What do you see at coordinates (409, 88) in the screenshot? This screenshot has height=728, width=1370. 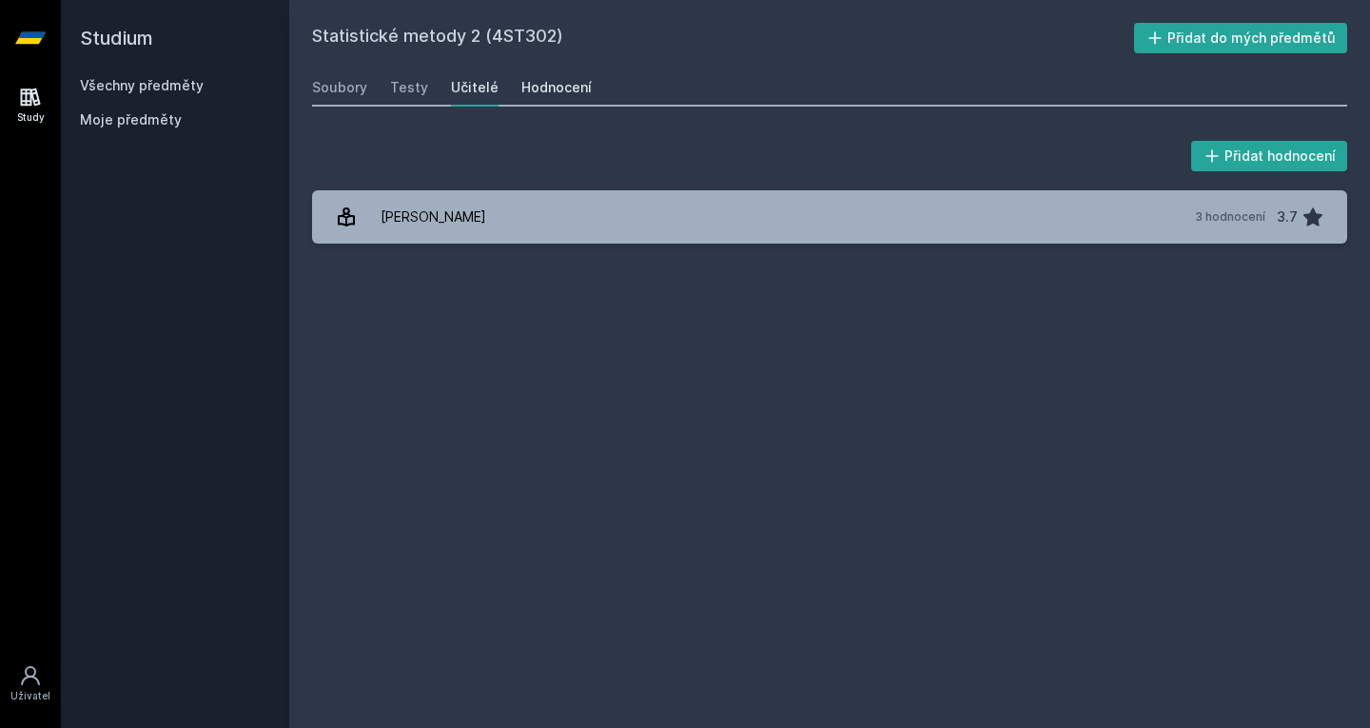 I see `div: Testy` at bounding box center [409, 88].